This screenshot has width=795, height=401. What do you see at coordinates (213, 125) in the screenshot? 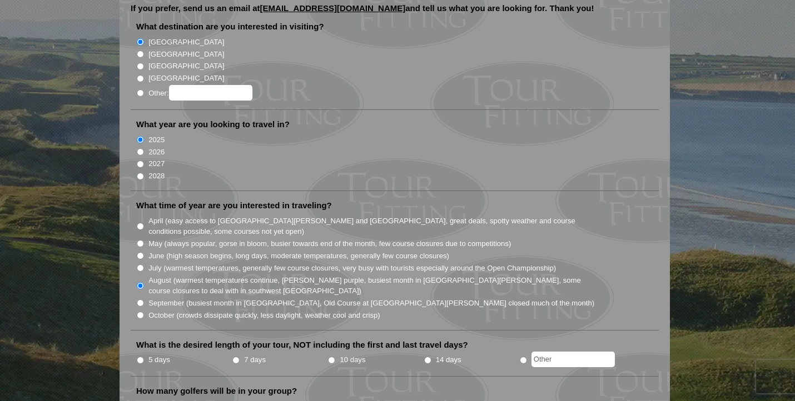
I see `label: What year are you looking to travel in?` at bounding box center [213, 125].